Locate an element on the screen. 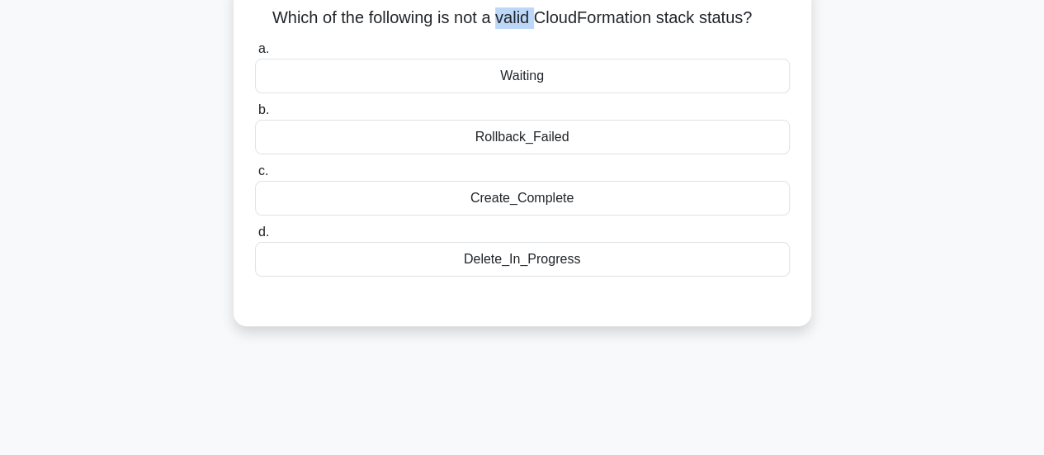 The image size is (1044, 455). span: d. is located at coordinates (263, 231).